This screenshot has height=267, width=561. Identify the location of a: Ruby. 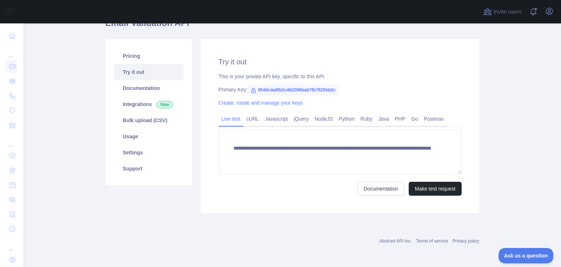
(367, 119).